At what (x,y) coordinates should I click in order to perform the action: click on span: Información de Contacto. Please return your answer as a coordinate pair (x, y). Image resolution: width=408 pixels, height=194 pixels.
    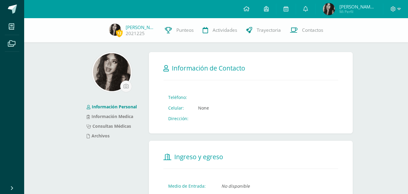
    Looking at the image, I should click on (208, 68).